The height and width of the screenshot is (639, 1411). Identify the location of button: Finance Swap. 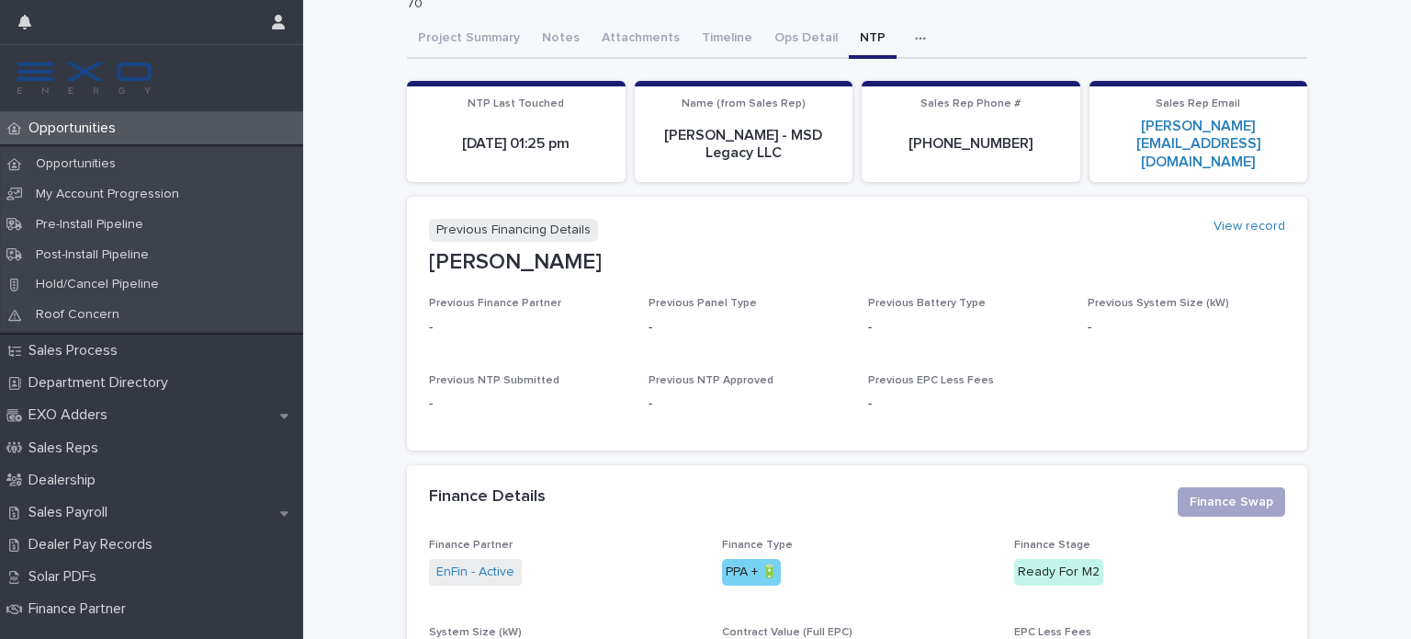
(1231, 502).